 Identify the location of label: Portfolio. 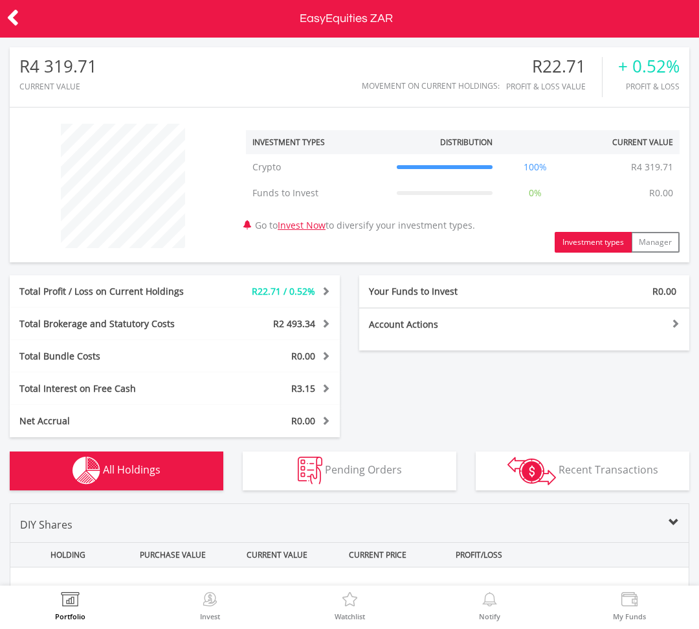
(70, 616).